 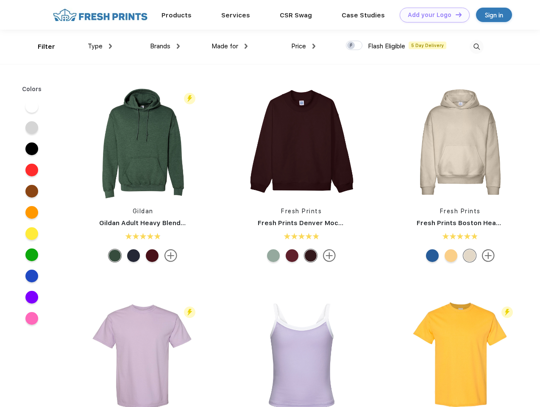 I want to click on div: Burgundy, so click(x=311, y=256).